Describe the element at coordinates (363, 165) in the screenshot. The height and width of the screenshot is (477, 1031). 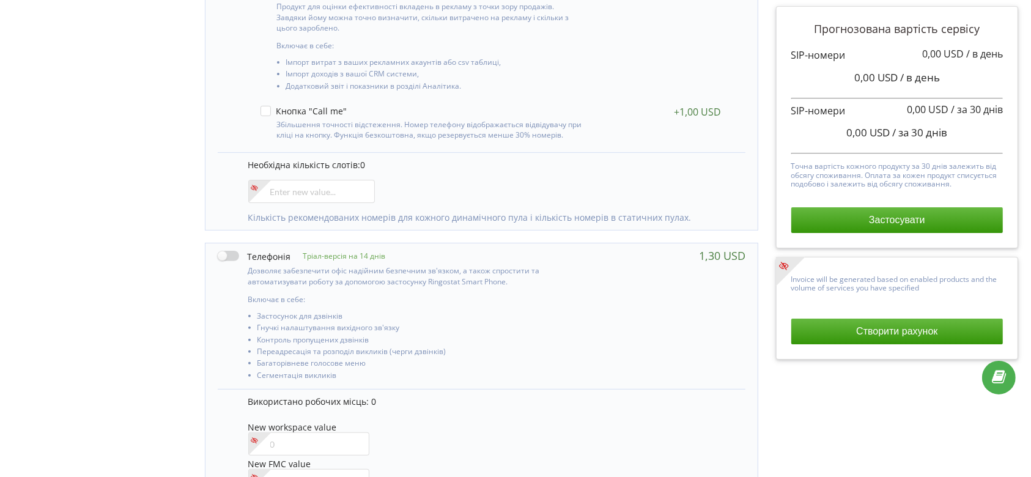
I see `span: 0` at that location.